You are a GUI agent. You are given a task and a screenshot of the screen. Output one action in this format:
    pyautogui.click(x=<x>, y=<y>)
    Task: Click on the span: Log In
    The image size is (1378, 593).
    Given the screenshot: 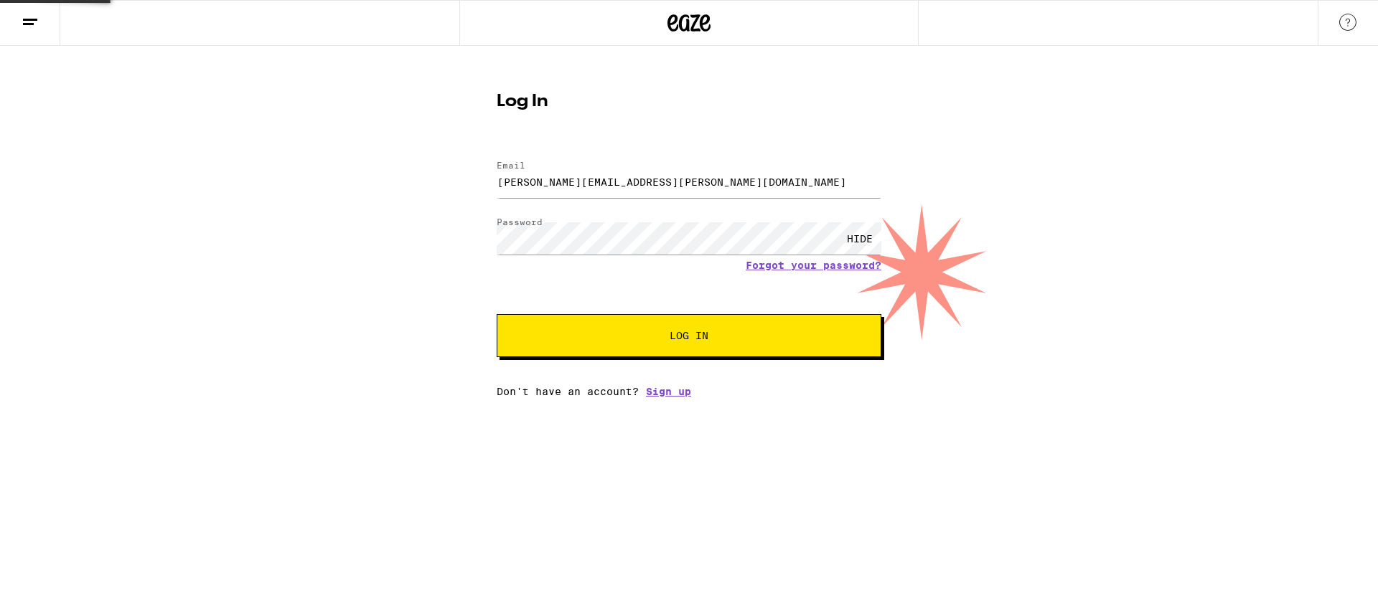 What is the action you would take?
    pyautogui.click(x=689, y=336)
    